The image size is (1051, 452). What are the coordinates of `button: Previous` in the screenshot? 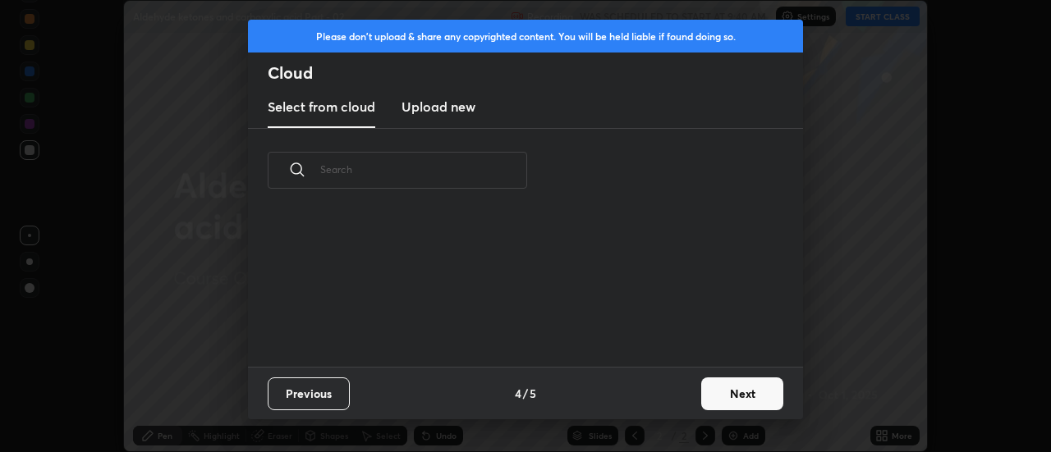 It's located at (309, 394).